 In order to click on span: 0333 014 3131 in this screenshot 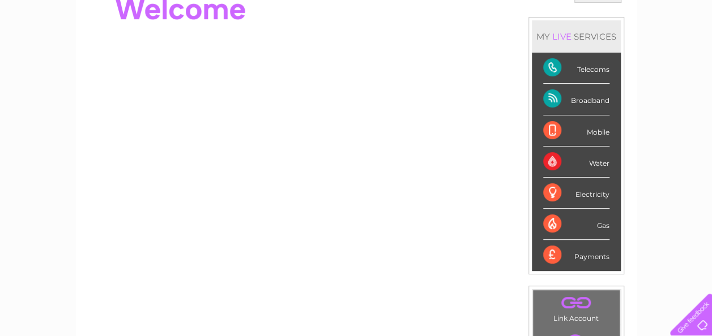, I will do `click(537, 12)`.